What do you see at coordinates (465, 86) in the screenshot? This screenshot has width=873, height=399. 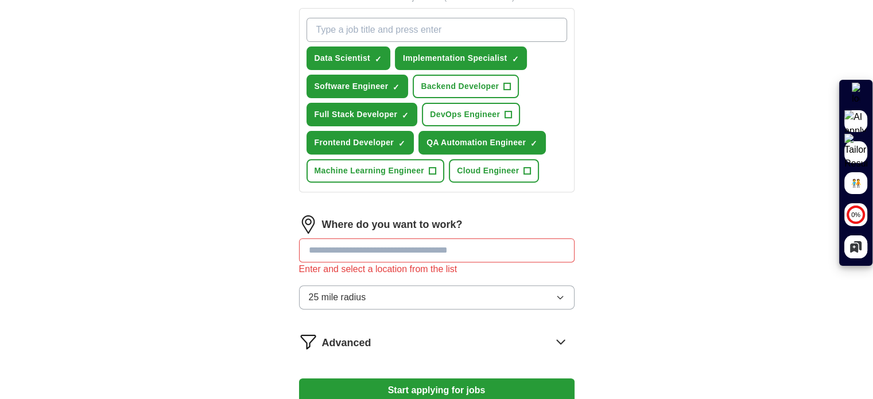 I see `button: Backend Developer` at bounding box center [465, 86].